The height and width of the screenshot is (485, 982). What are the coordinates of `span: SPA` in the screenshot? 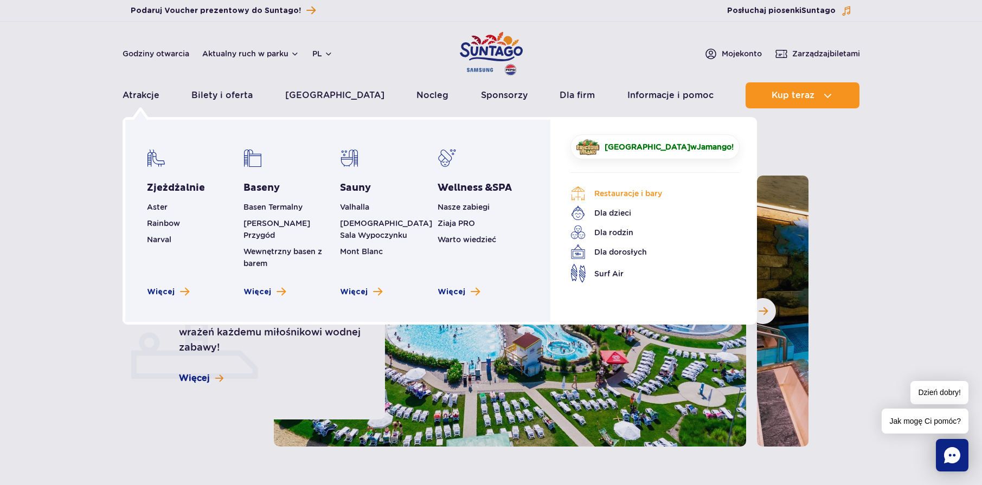 It's located at (502, 188).